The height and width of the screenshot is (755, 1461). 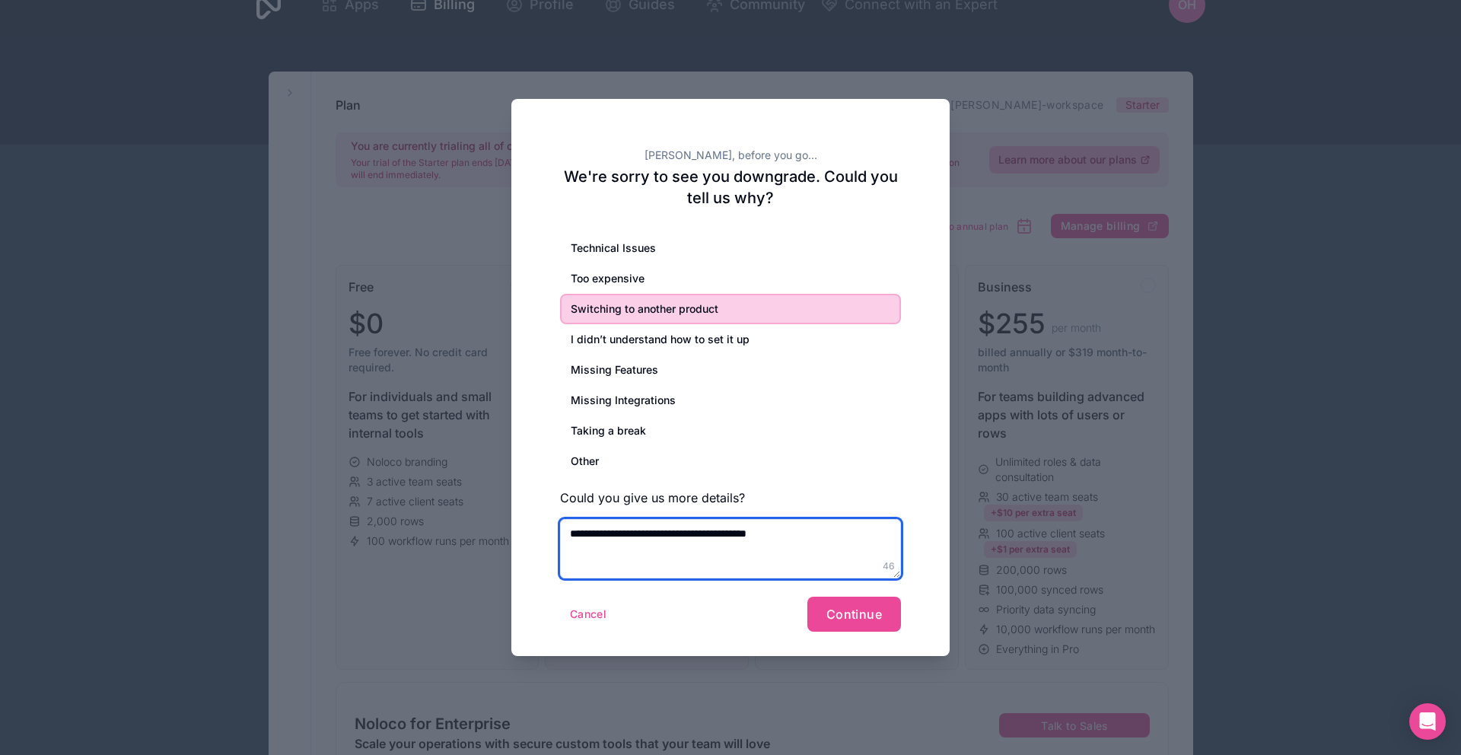 I want to click on div: Taking a break, so click(x=731, y=431).